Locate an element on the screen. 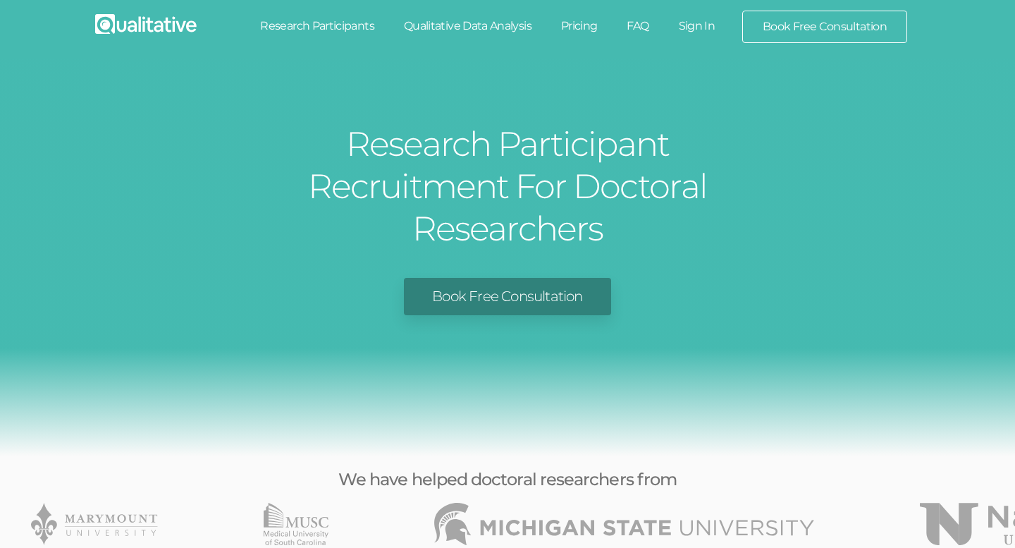 This screenshot has height=548, width=1015. li: 21 of 49 is located at coordinates (296, 524).